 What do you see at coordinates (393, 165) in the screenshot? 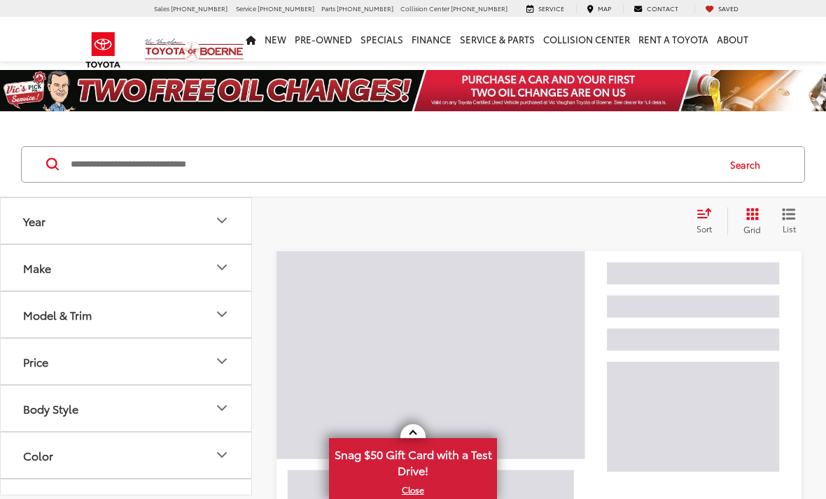
I see `input: Search by Make, Model, or Keyword` at bounding box center [393, 165].